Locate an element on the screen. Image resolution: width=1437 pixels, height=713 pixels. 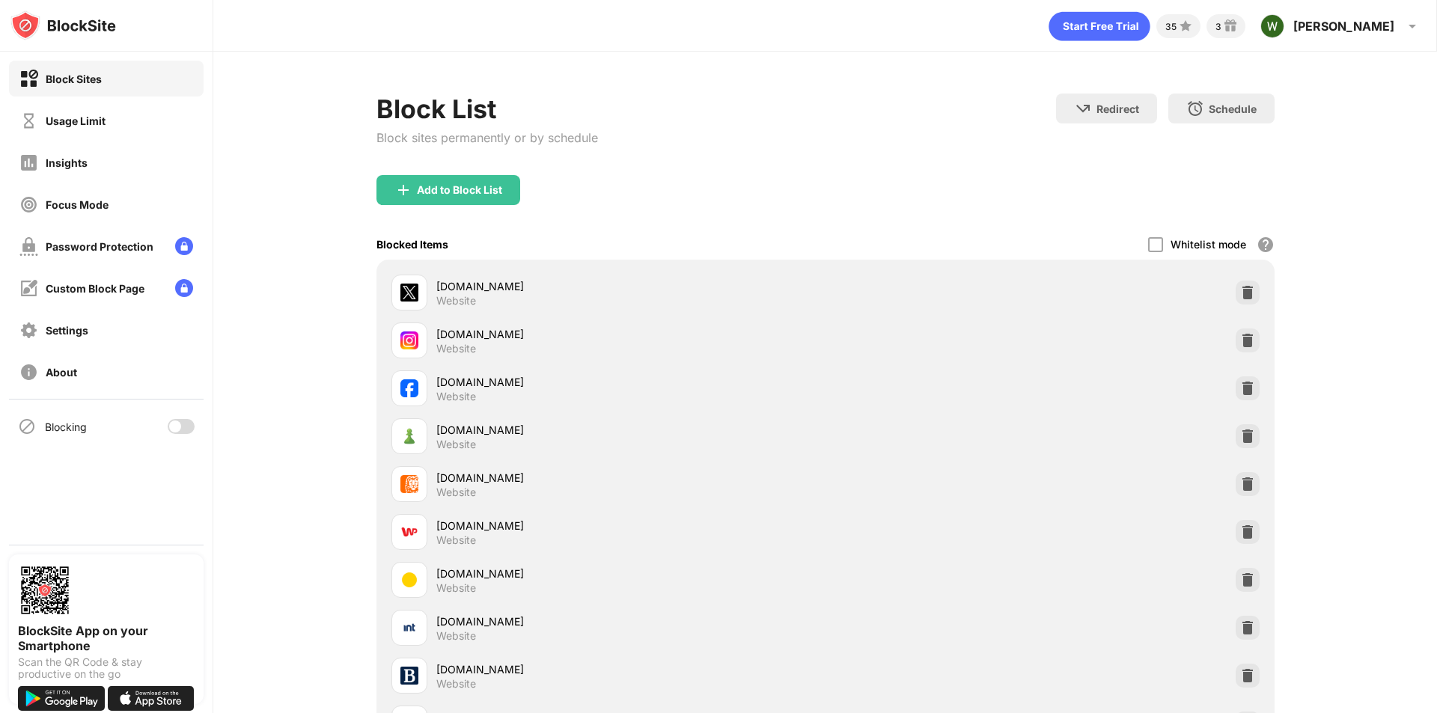
div: Scan the QR Code & stay productive on the go is located at coordinates (106, 668).